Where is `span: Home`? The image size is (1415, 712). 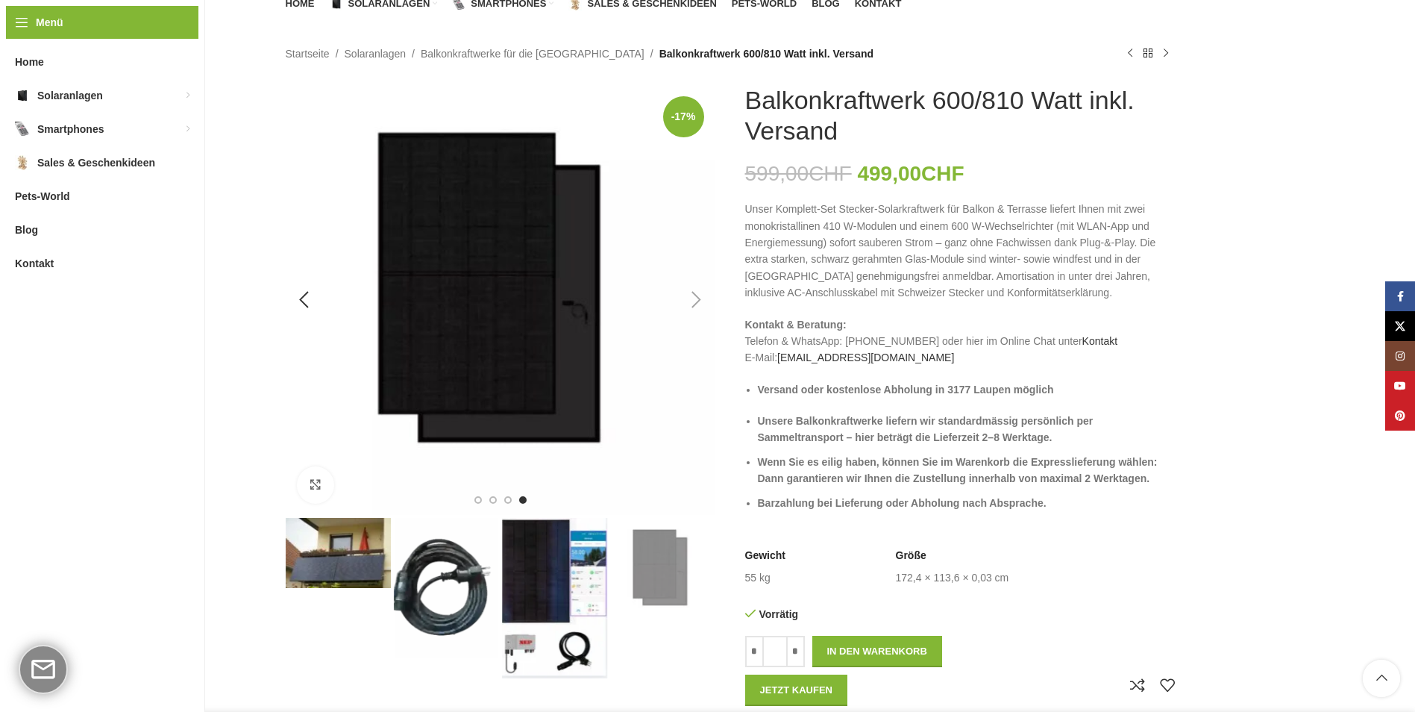 span: Home is located at coordinates (29, 62).